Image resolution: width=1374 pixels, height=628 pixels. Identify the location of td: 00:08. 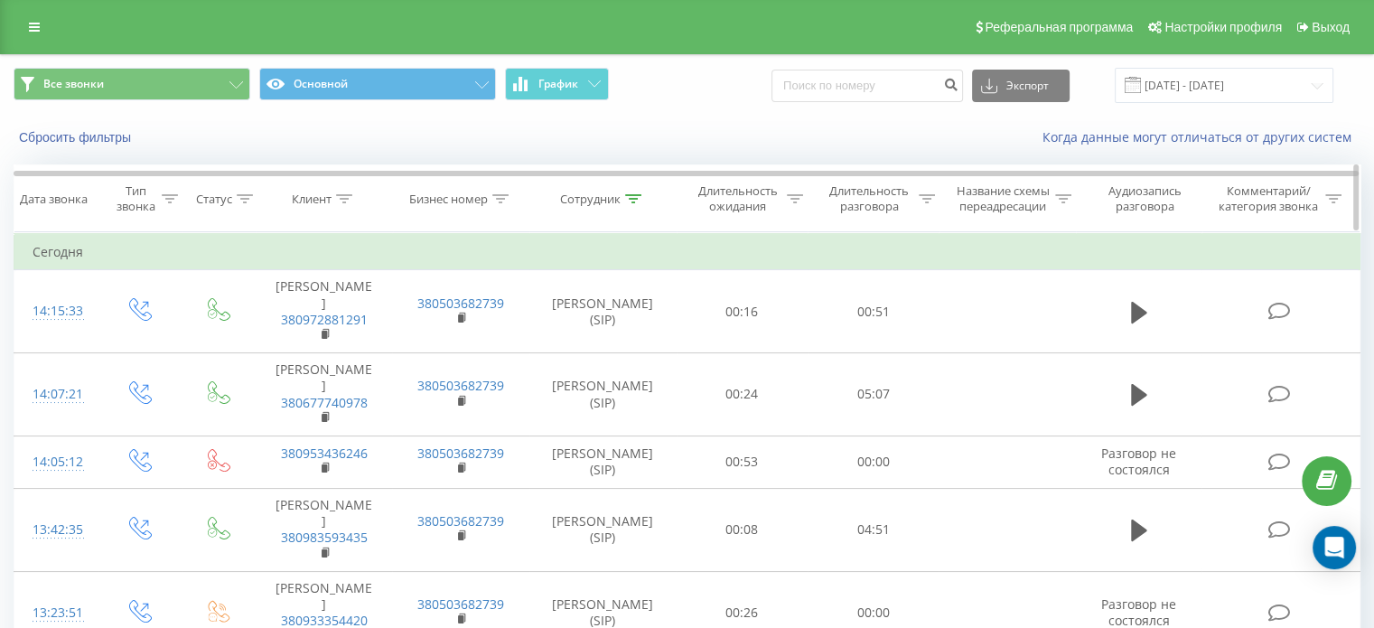
(742, 530).